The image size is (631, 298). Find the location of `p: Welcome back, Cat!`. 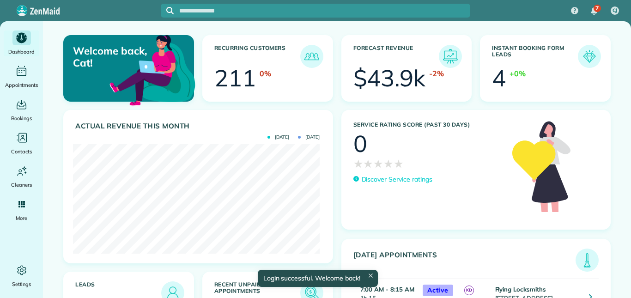

p: Welcome back, Cat! is located at coordinates (112, 57).